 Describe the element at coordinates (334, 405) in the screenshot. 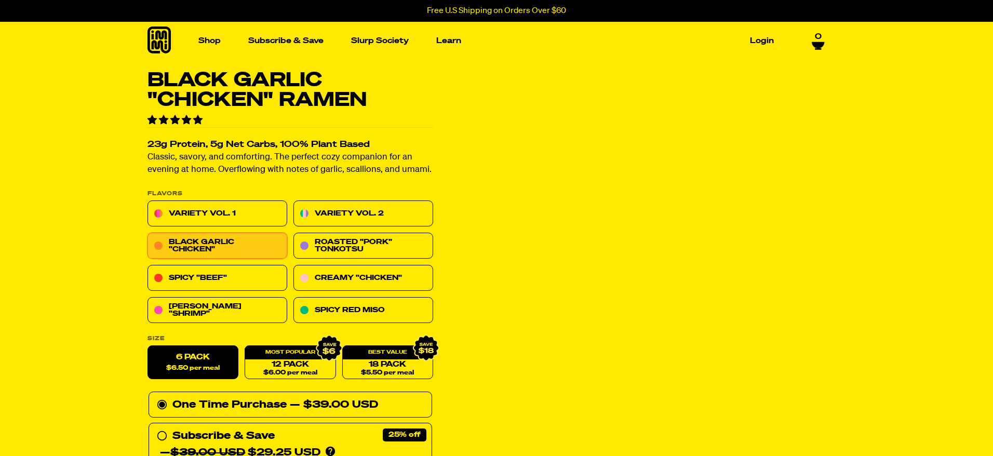

I see `div: — $39.00 USD` at that location.